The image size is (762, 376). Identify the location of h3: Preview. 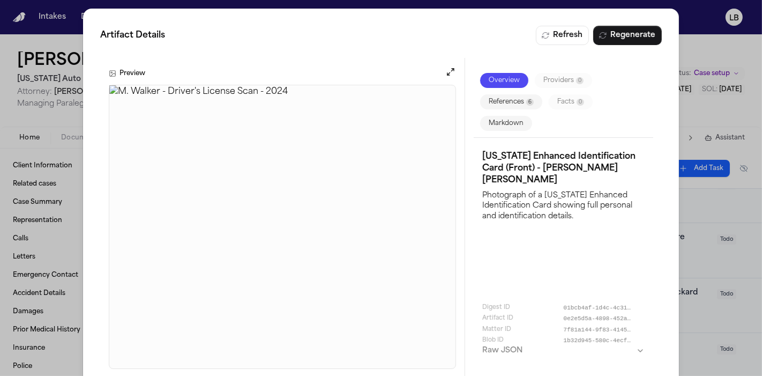
(132, 73).